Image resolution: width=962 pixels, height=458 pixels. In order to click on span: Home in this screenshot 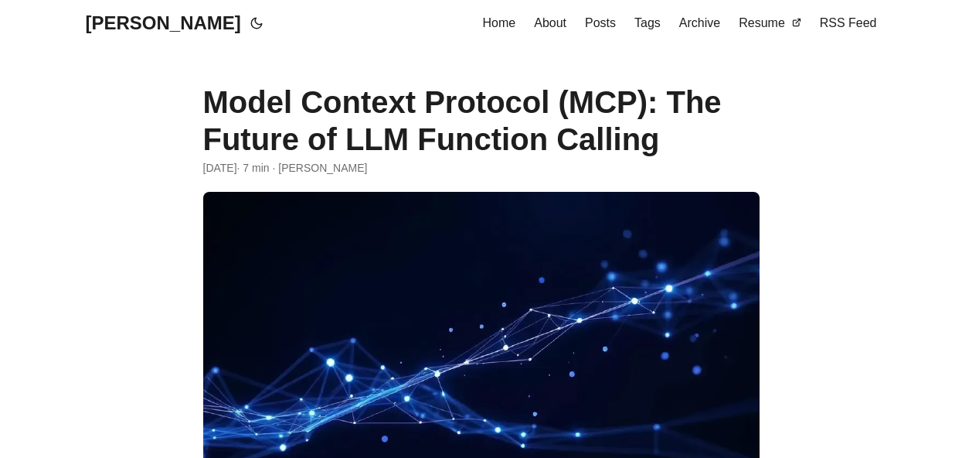, I will do `click(499, 22)`.